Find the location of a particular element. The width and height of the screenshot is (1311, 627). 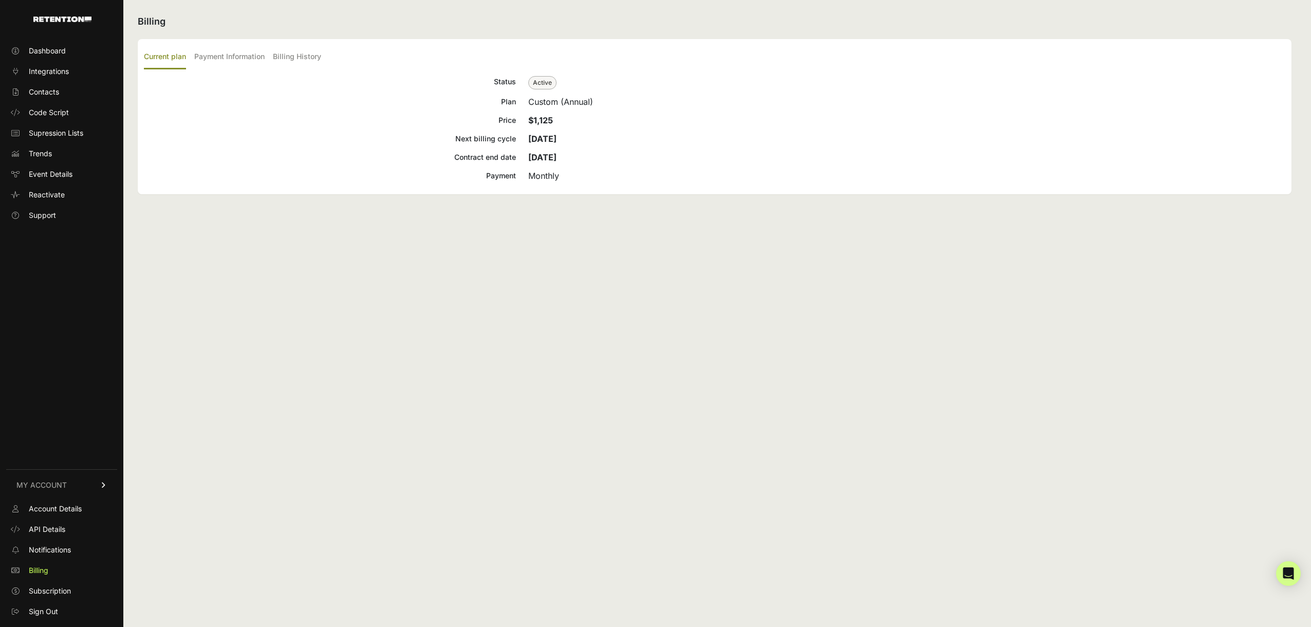

div: Next billing cycle is located at coordinates (330, 139).